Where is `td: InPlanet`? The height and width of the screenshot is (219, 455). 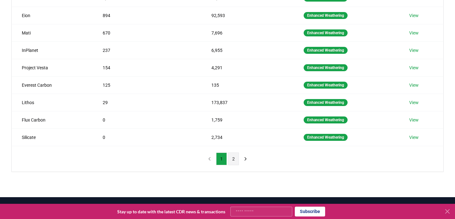
td: InPlanet is located at coordinates (52, 50).